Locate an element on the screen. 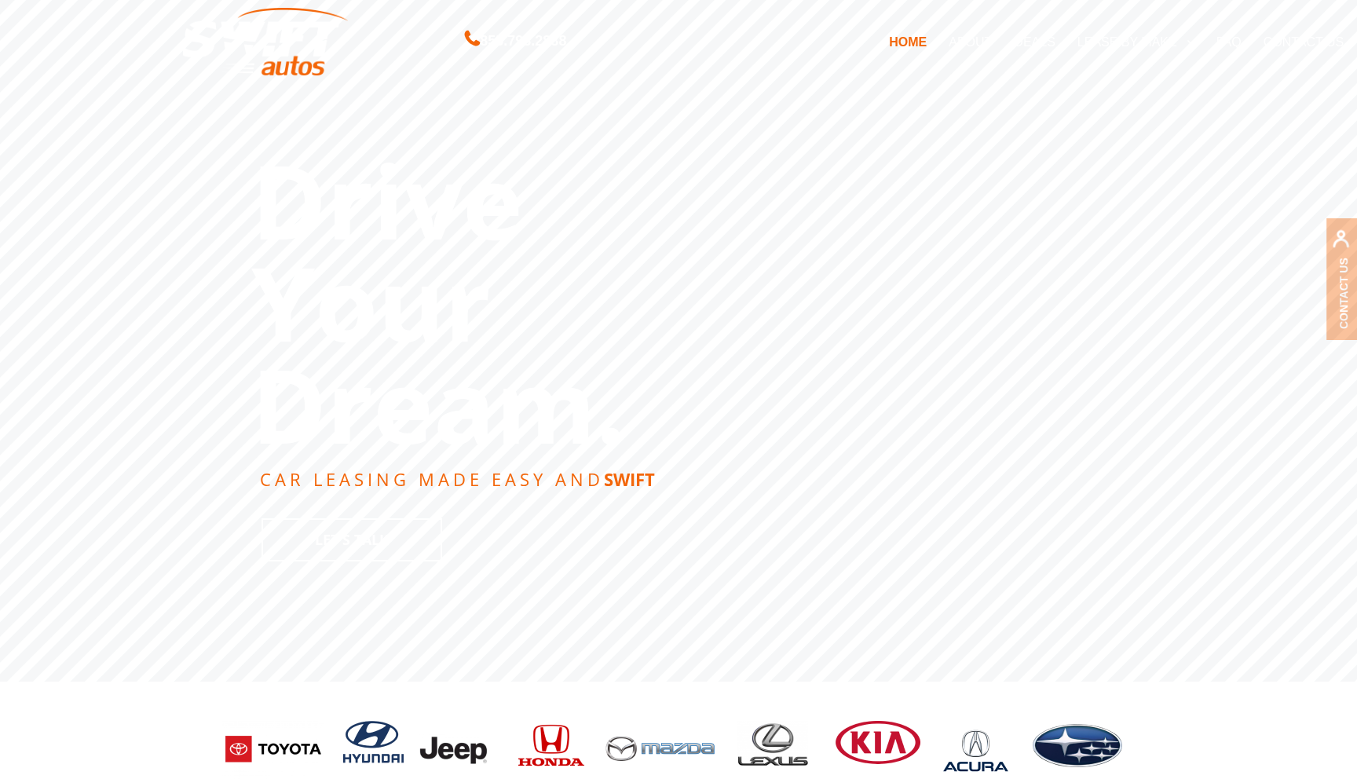  a: ABOUT is located at coordinates (970, 42).